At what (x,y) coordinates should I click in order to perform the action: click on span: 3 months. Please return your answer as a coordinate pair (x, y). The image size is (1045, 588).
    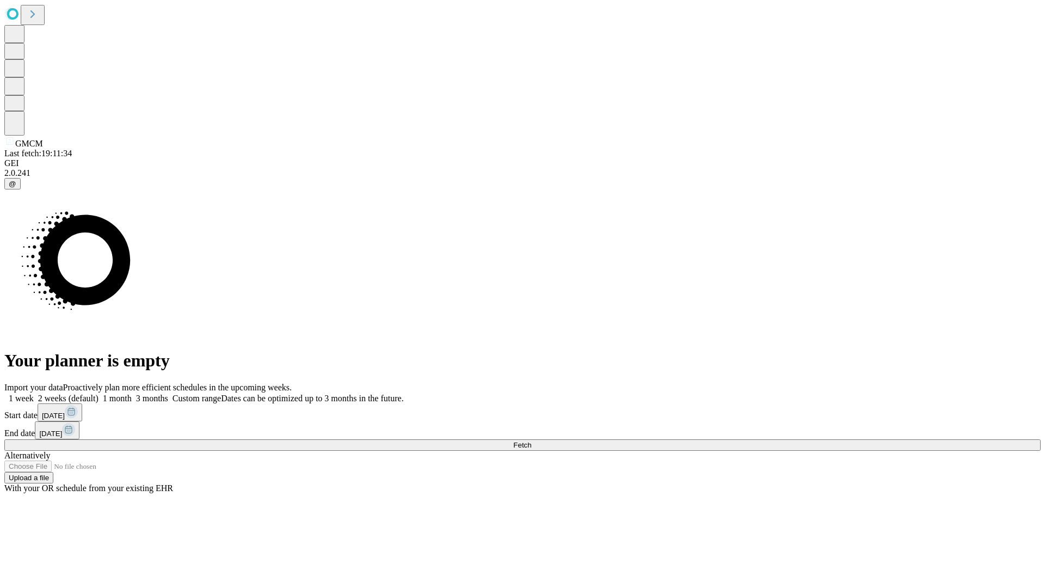
    Looking at the image, I should click on (152, 398).